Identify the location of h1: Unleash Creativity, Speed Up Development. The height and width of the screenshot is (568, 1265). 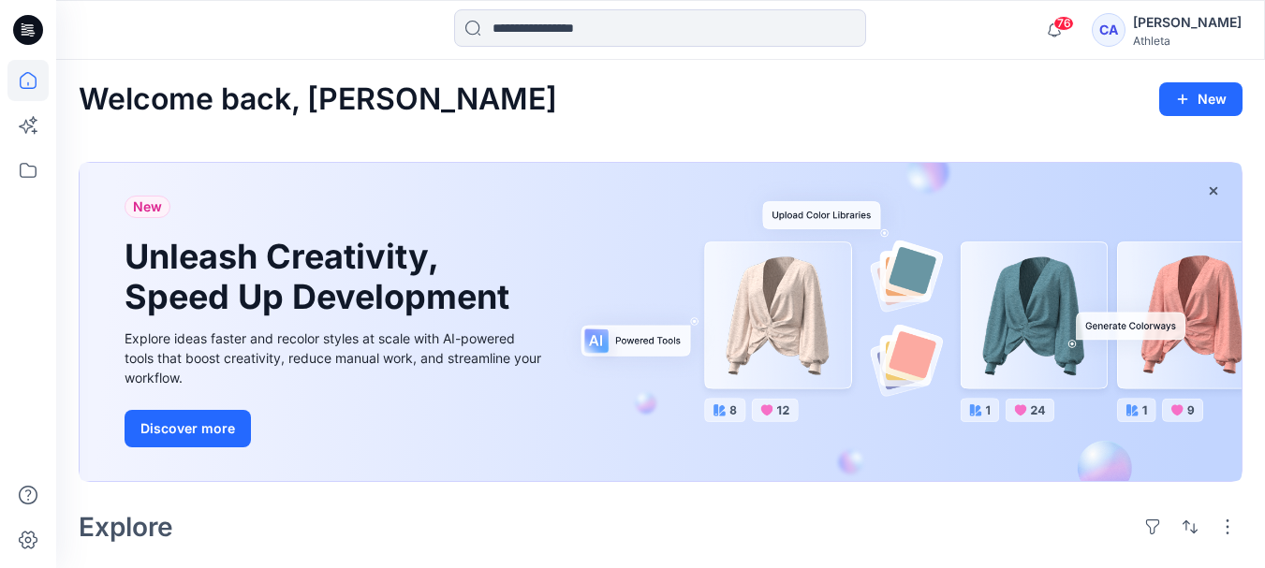
(321, 277).